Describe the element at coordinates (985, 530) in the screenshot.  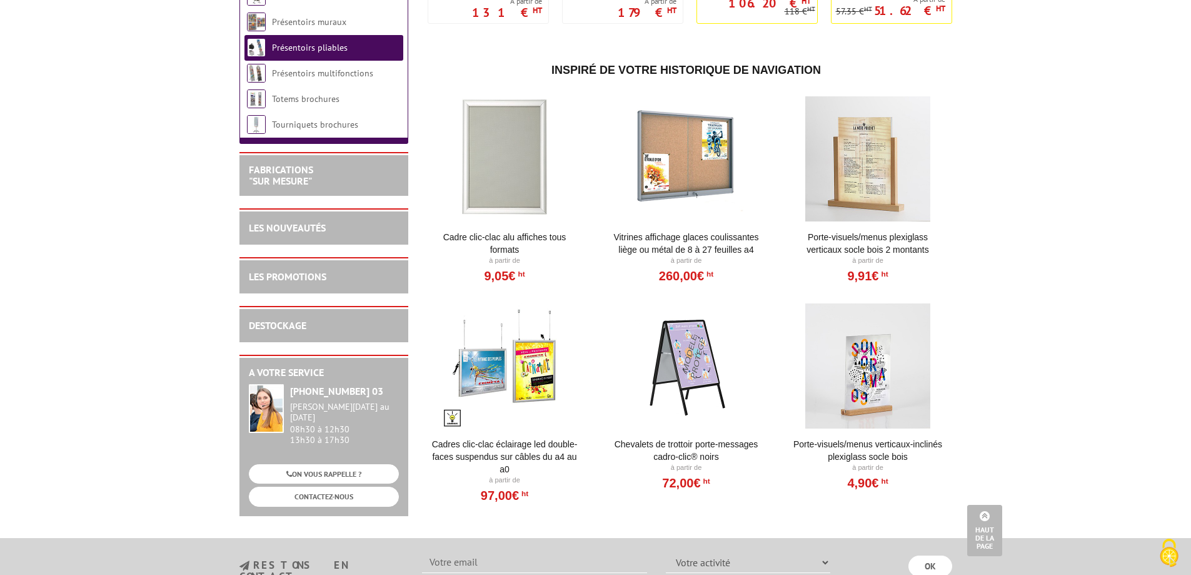
I see `a: Haut de la page` at that location.